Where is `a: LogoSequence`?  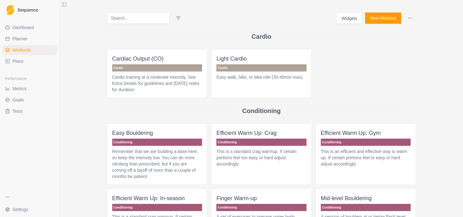 a: LogoSequence is located at coordinates (30, 10).